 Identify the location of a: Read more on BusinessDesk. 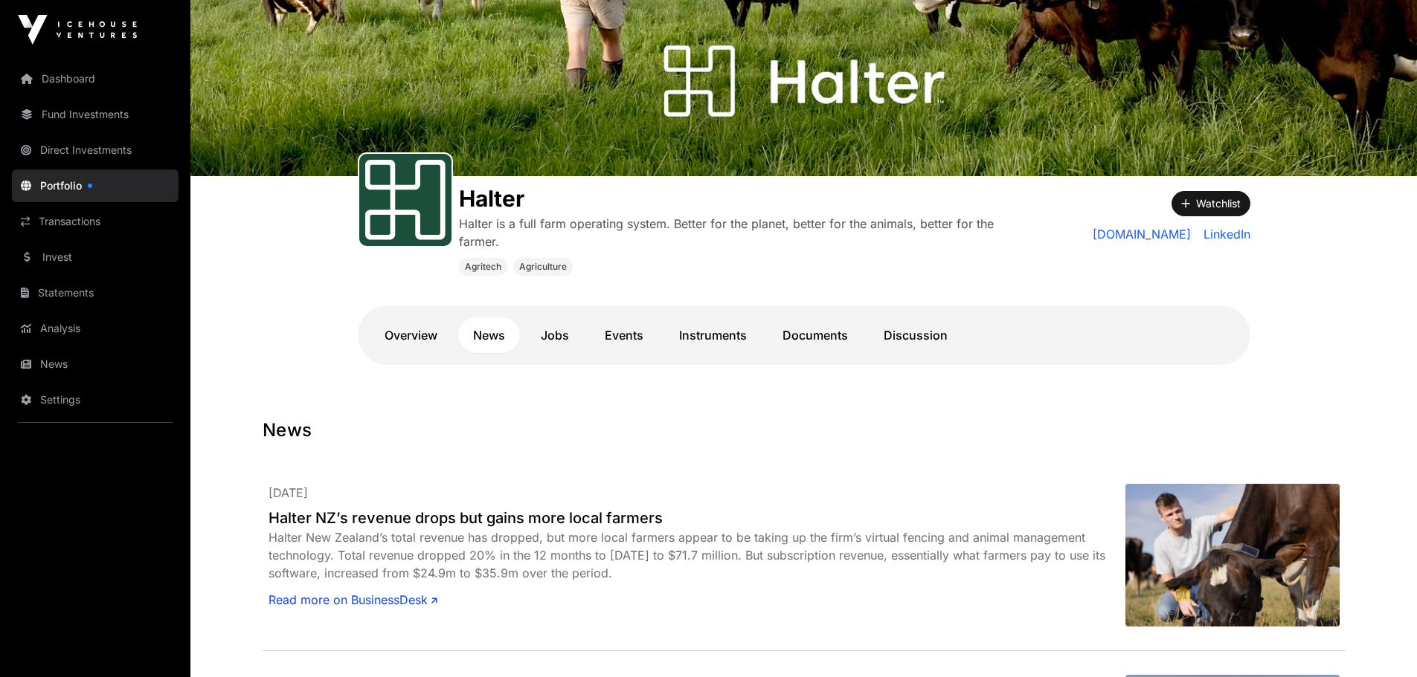
(352, 600).